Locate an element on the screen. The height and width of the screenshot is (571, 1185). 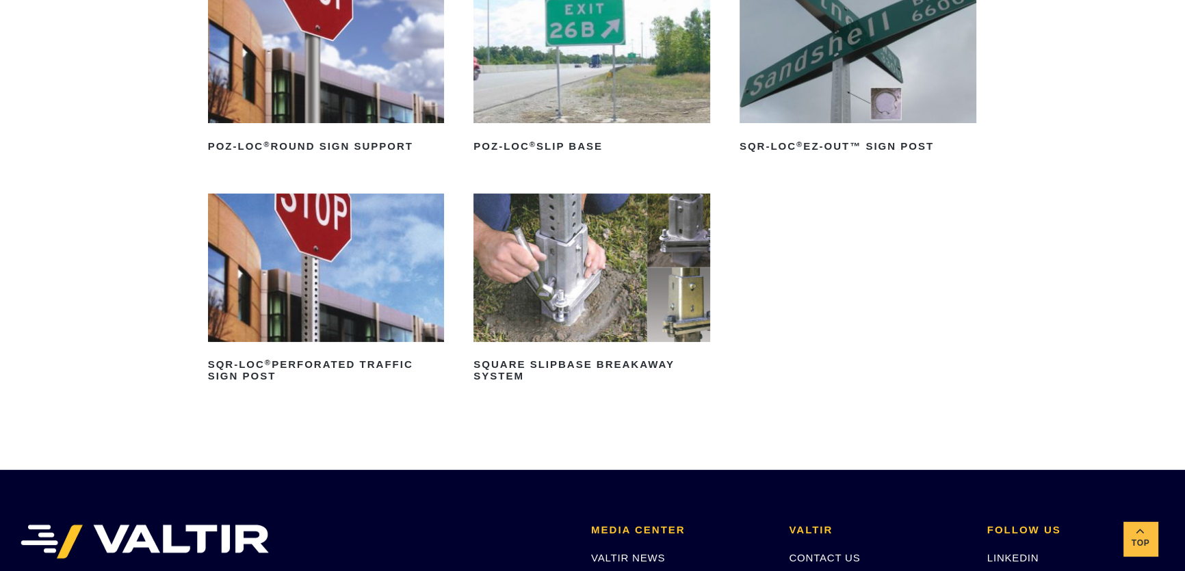
a: SQR-LOC®Perforated Traffic Sign Post is located at coordinates (326, 290).